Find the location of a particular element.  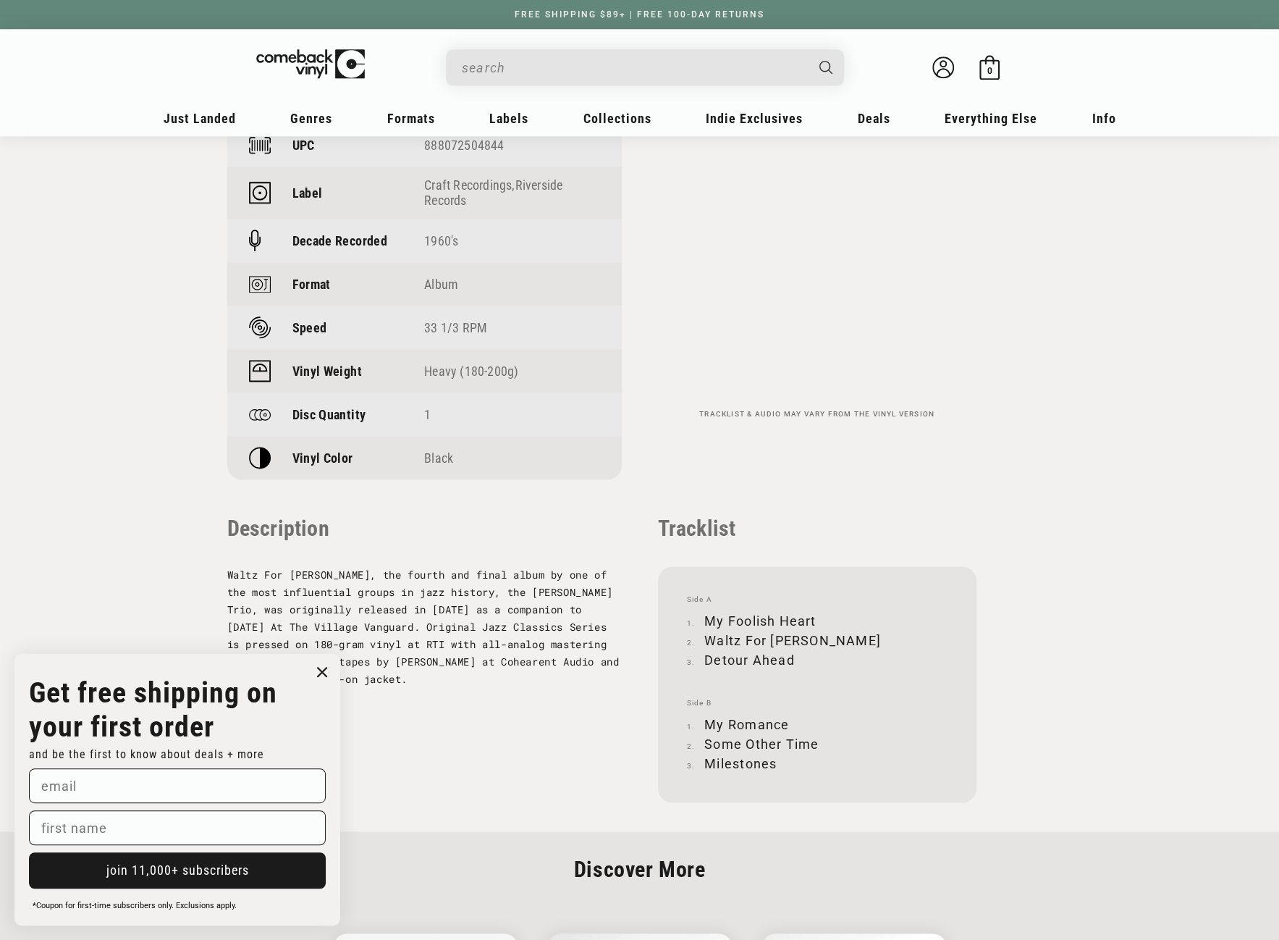

span: 1 is located at coordinates (427, 414).